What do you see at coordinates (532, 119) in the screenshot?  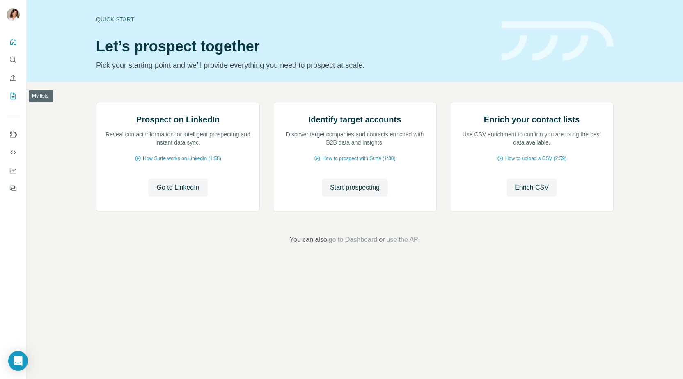 I see `h2: Enrich your contact lists` at bounding box center [532, 119].